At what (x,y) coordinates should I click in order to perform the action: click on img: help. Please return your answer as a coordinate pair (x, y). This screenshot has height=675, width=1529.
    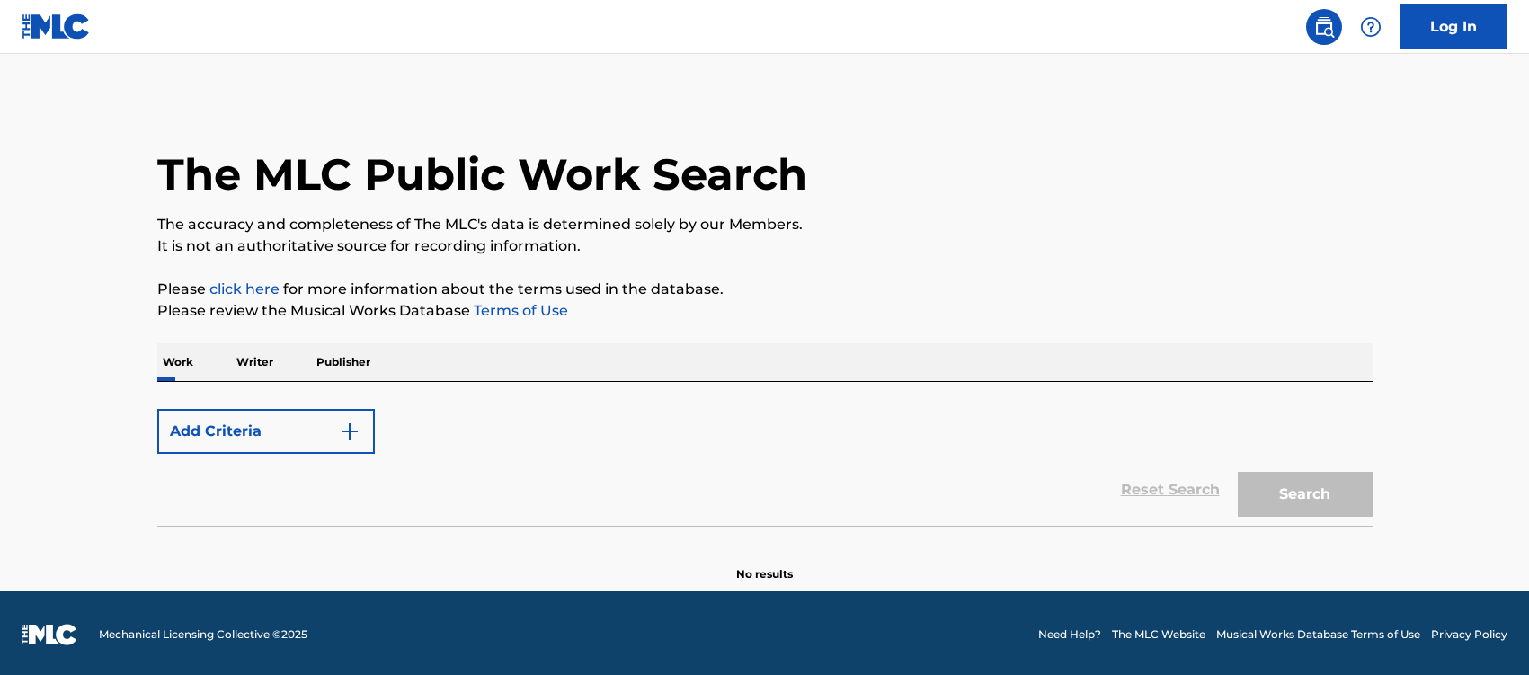
    Looking at the image, I should click on (1371, 27).